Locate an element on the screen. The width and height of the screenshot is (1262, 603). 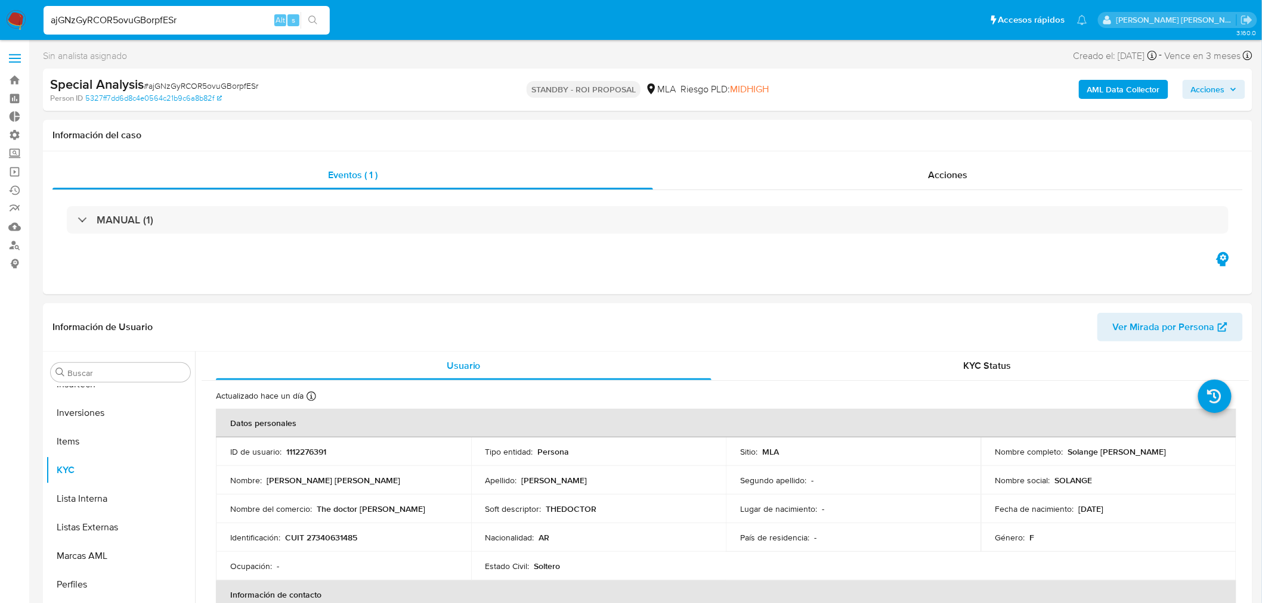
button: Lista Interna is located at coordinates (120, 499).